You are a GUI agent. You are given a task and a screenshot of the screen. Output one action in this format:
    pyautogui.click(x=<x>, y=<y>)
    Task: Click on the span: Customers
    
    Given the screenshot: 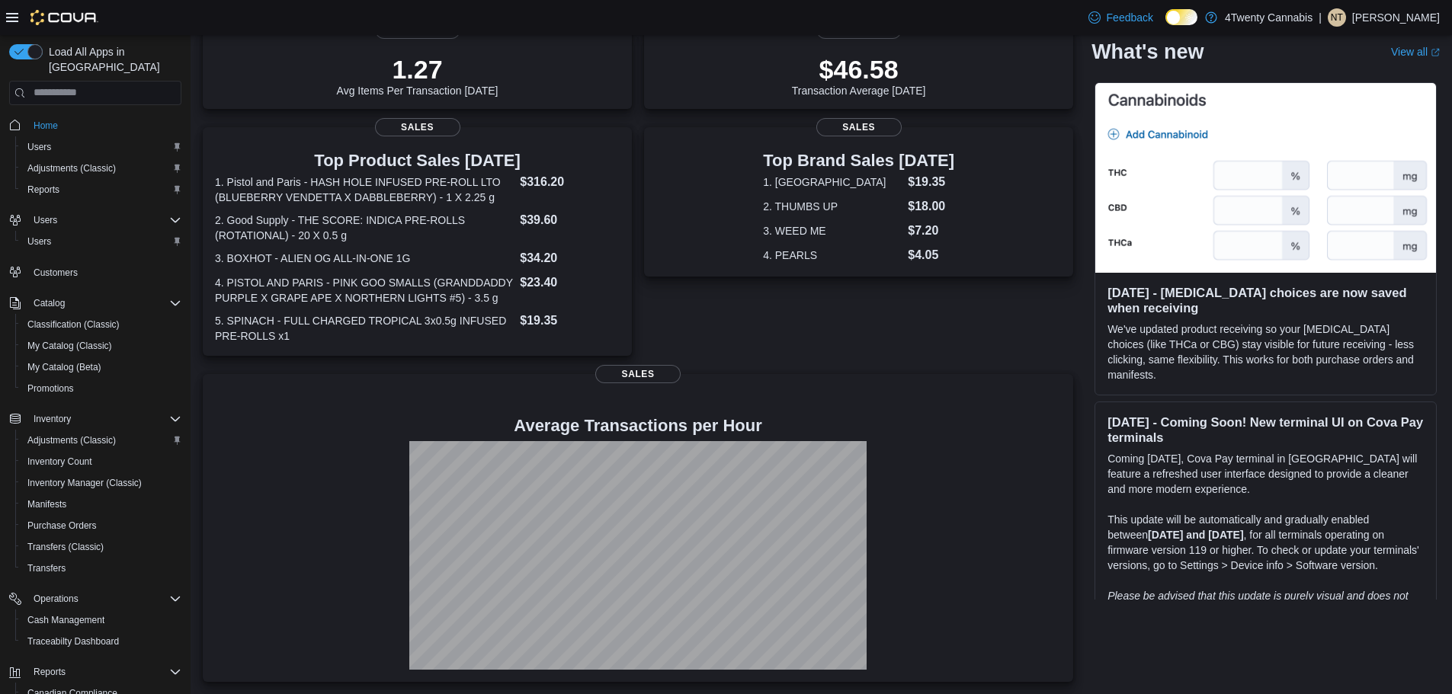 What is the action you would take?
    pyautogui.click(x=56, y=273)
    